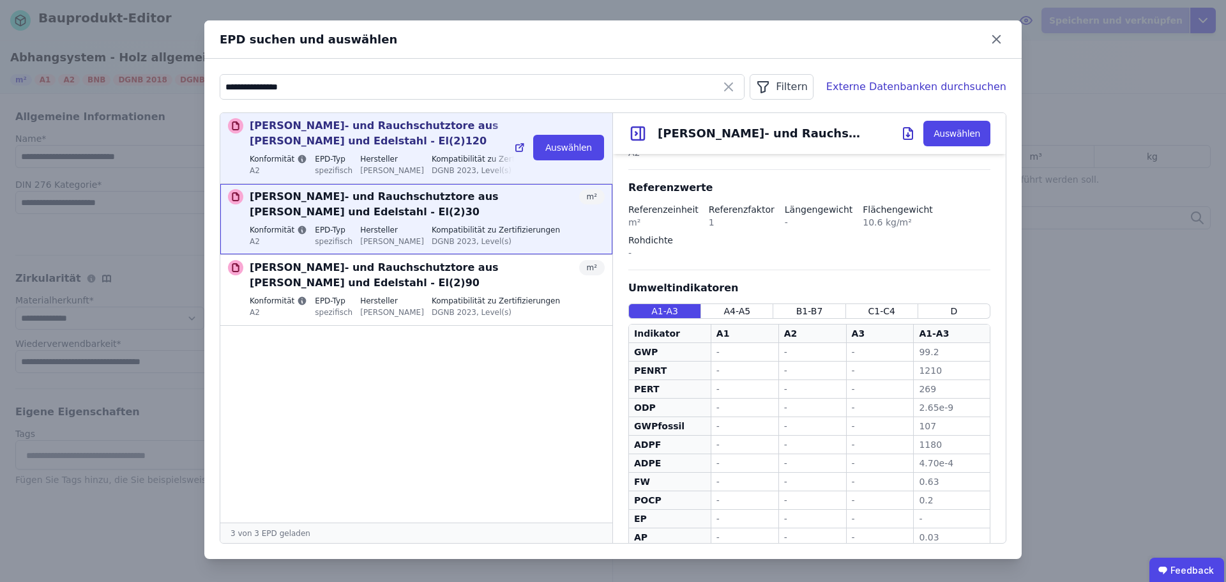 Image resolution: width=1226 pixels, height=582 pixels. Describe the element at coordinates (951, 444) in the screenshot. I see `div: 1180` at that location.